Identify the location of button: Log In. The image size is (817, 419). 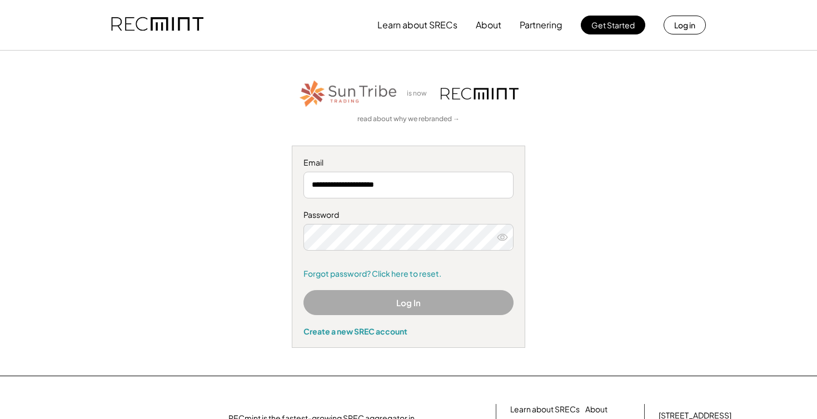
(409, 302).